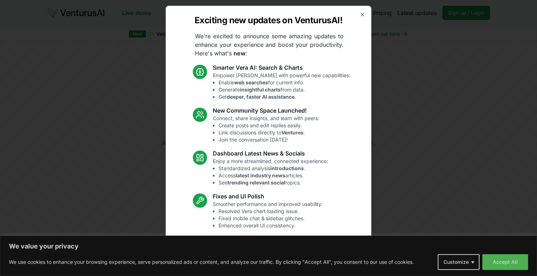 The height and width of the screenshot is (276, 537). Describe the element at coordinates (270, 172) in the screenshot. I see `p: Enjoy a more streamlined, connected experience:` at that location.